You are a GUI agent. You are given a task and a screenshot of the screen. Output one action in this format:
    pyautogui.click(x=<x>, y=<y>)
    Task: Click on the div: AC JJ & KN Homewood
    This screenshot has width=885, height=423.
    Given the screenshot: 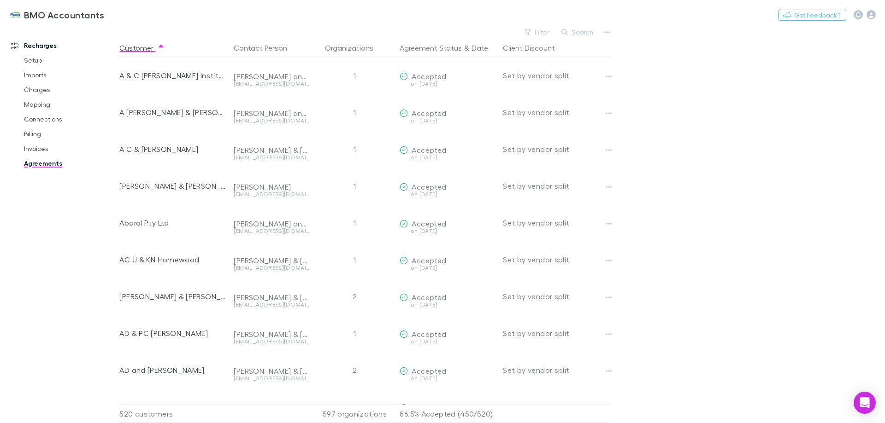 What is the action you would take?
    pyautogui.click(x=173, y=260)
    